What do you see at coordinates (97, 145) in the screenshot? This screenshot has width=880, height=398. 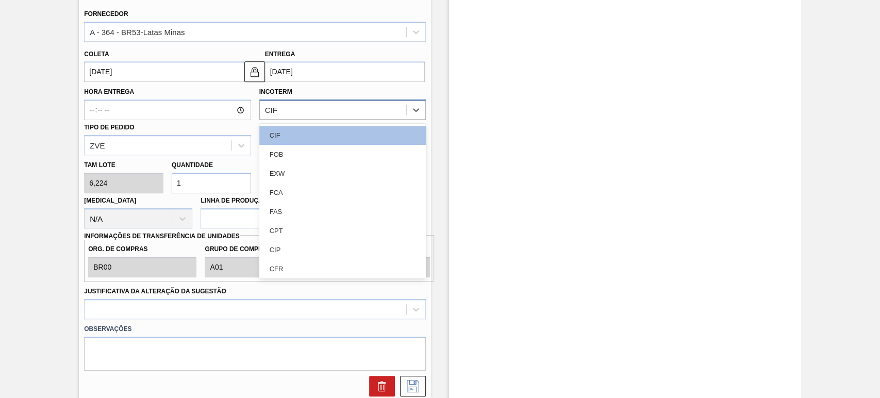 I see `div: ZVE` at bounding box center [97, 145].